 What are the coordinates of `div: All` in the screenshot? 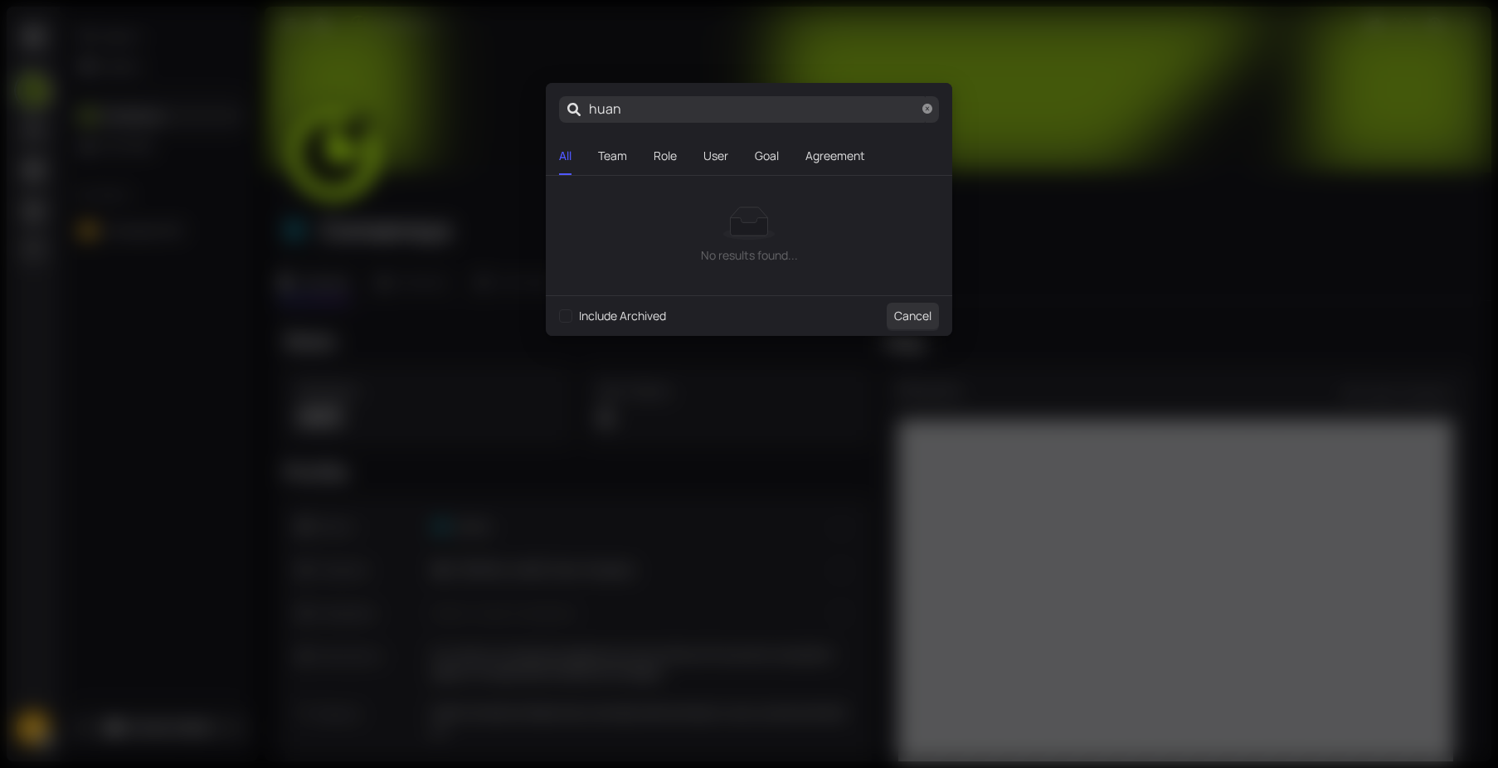 It's located at (565, 156).